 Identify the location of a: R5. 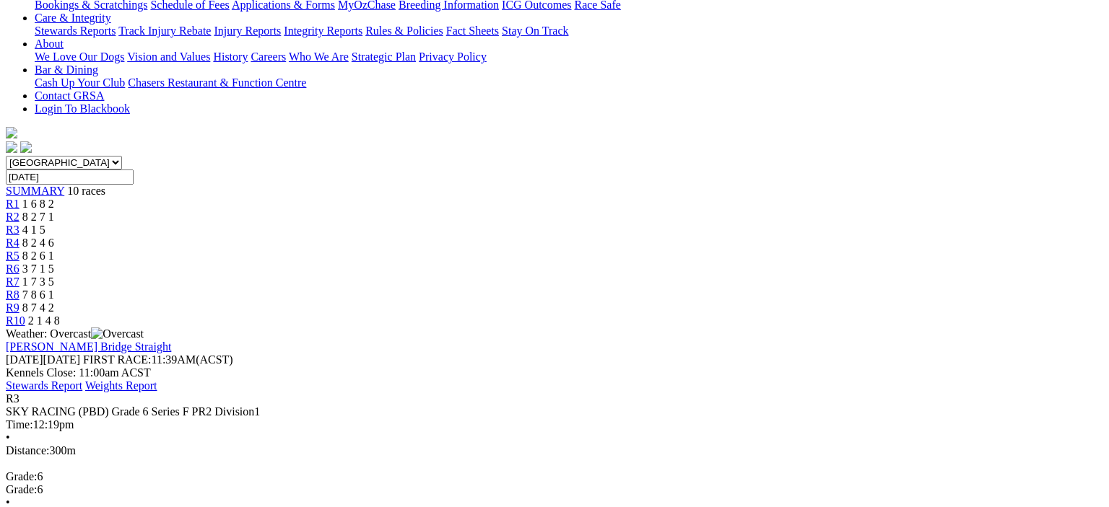
(12, 255).